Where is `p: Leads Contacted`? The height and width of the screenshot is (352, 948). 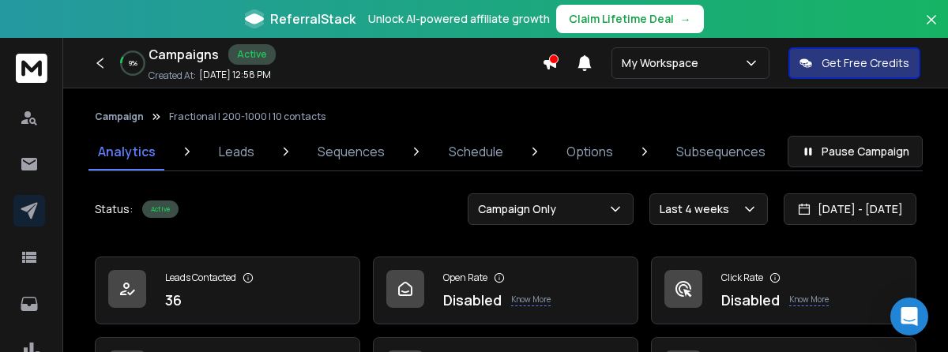
p: Leads Contacted is located at coordinates (201, 278).